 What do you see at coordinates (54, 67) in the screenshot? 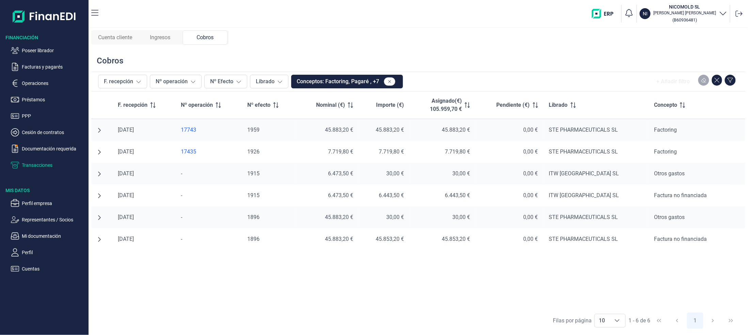
I see `p: Facturas y pagarés` at bounding box center [54, 67].